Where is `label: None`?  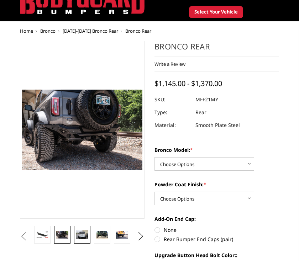
label: None is located at coordinates (217, 230).